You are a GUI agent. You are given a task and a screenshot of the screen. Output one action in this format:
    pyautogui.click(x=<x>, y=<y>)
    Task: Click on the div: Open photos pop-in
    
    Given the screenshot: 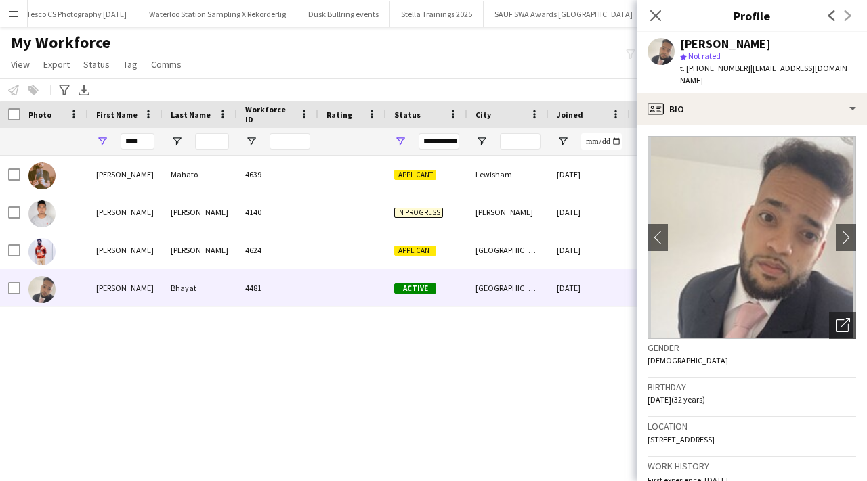 What is the action you would take?
    pyautogui.click(x=842, y=326)
    